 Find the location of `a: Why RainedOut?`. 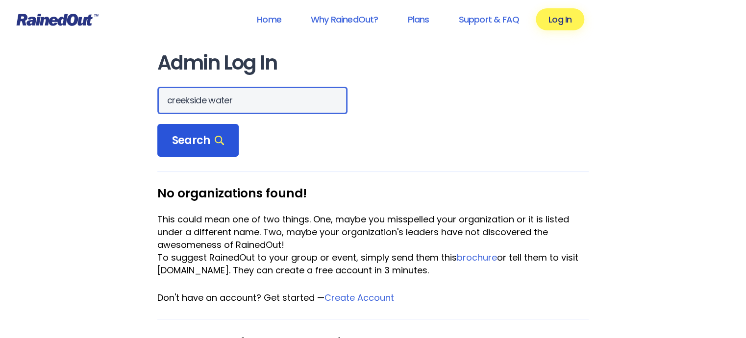

a: Why RainedOut? is located at coordinates (345, 19).